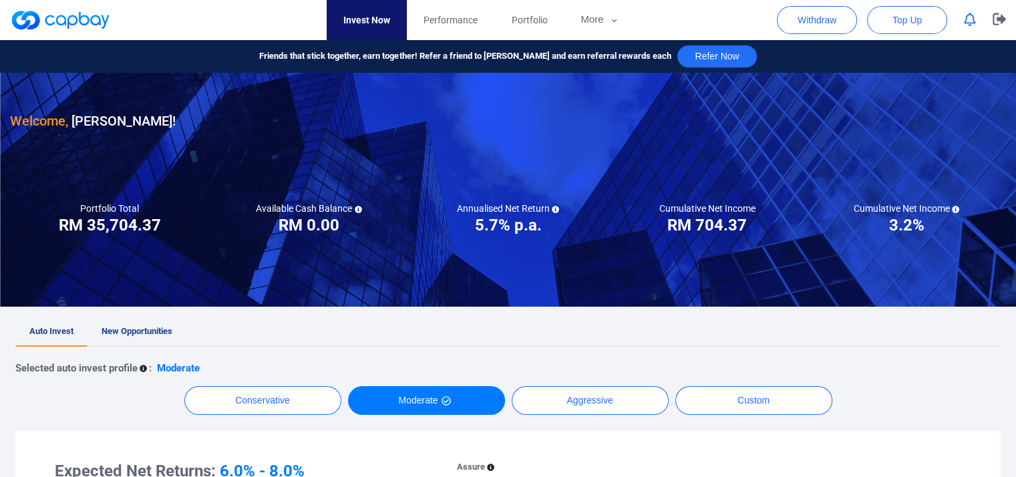 This screenshot has height=477, width=1016. Describe the element at coordinates (178, 368) in the screenshot. I see `p: Moderate` at that location.